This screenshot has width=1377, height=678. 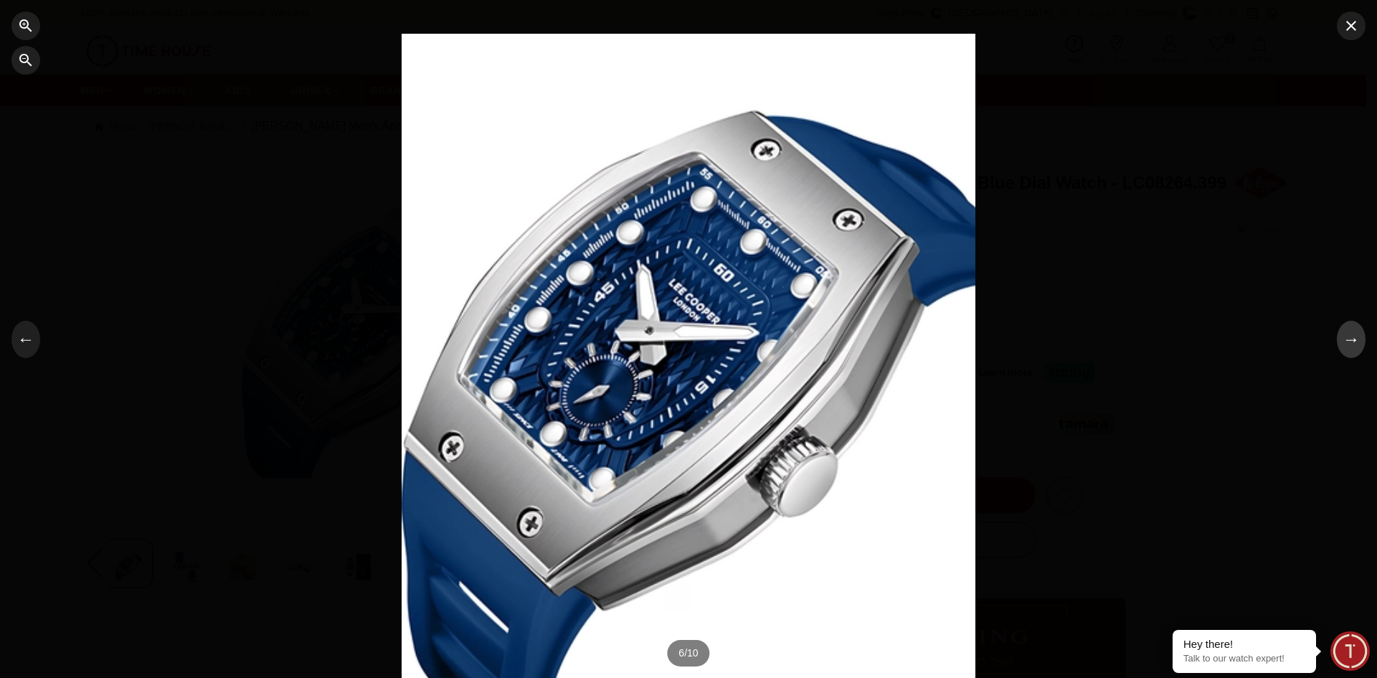 What do you see at coordinates (1244, 658) in the screenshot?
I see `p: Talk to our watch expert!` at bounding box center [1244, 658].